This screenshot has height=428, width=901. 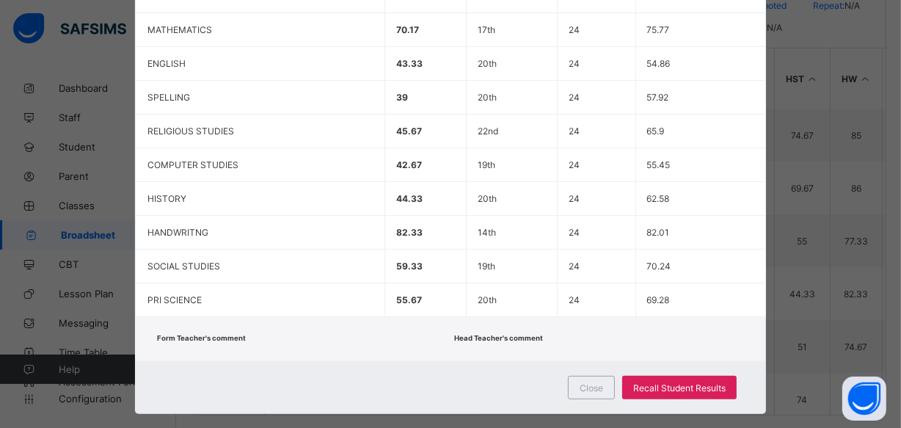 I want to click on span: 14th, so click(x=487, y=232).